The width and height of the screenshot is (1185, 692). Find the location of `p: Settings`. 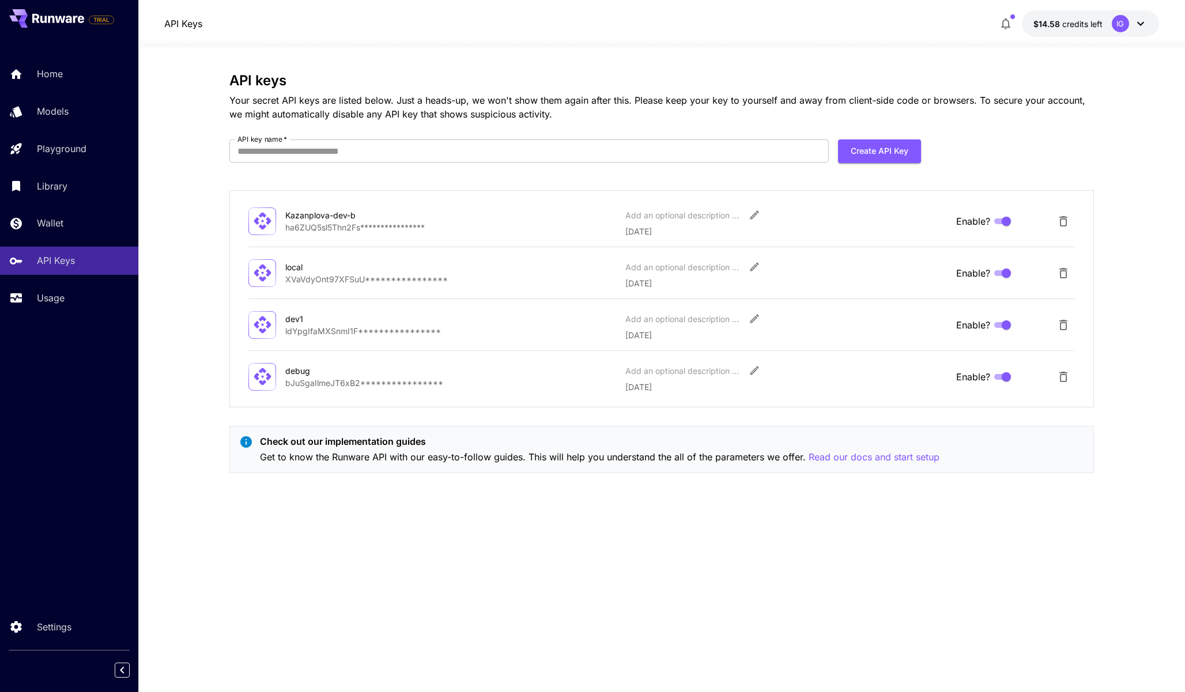

p: Settings is located at coordinates (54, 627).